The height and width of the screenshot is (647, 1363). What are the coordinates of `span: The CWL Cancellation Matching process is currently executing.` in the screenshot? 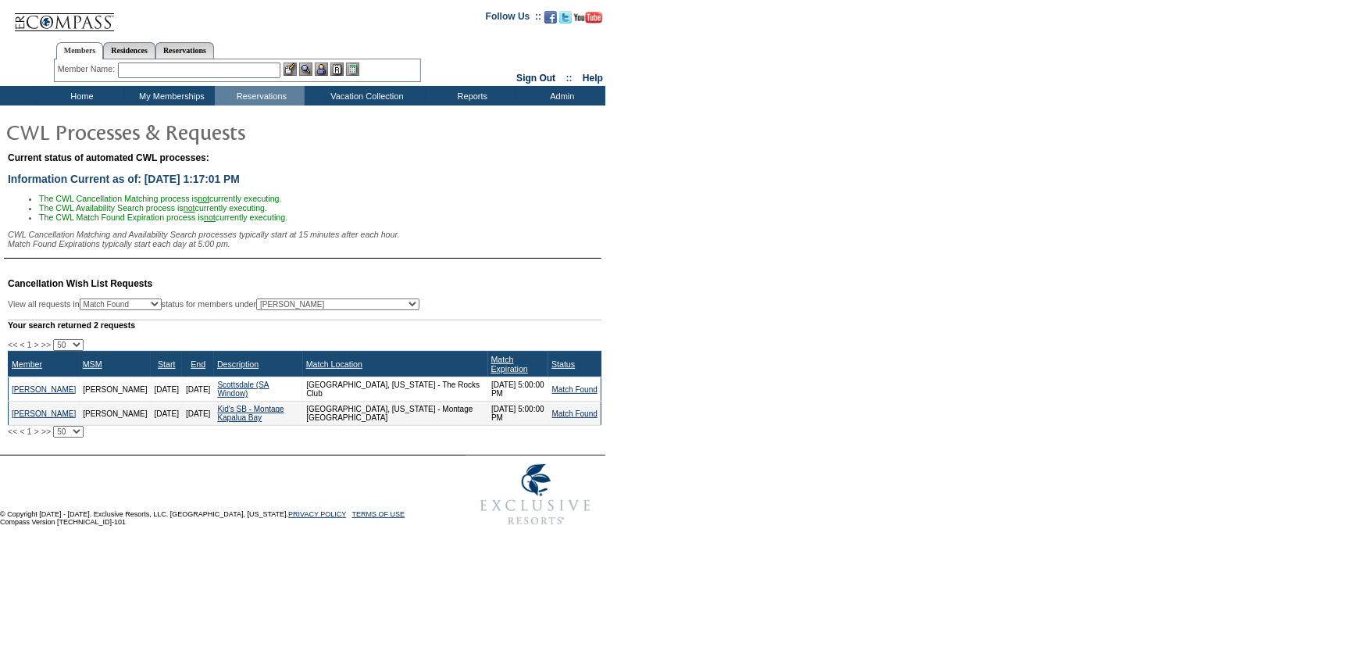 It's located at (160, 198).